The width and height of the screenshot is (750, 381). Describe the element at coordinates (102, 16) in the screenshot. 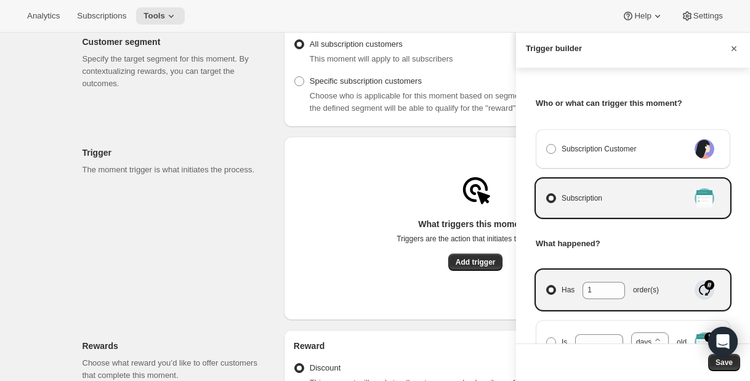

I see `button: Subscriptions` at that location.